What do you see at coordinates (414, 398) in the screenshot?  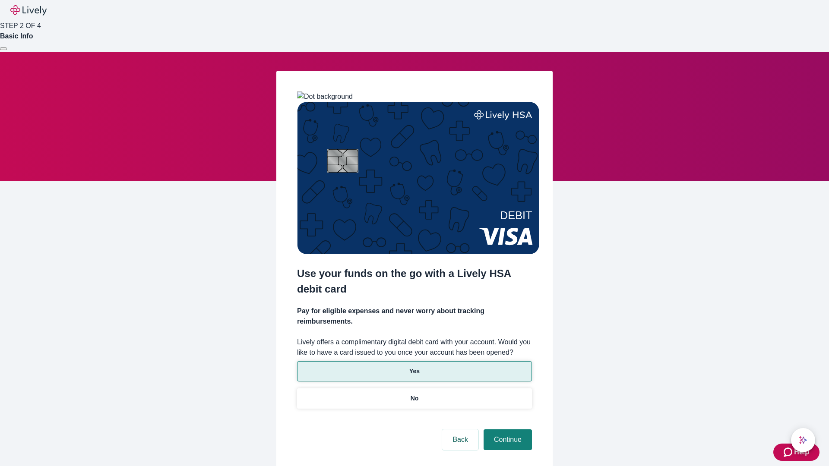 I see `p: No` at bounding box center [414, 398].